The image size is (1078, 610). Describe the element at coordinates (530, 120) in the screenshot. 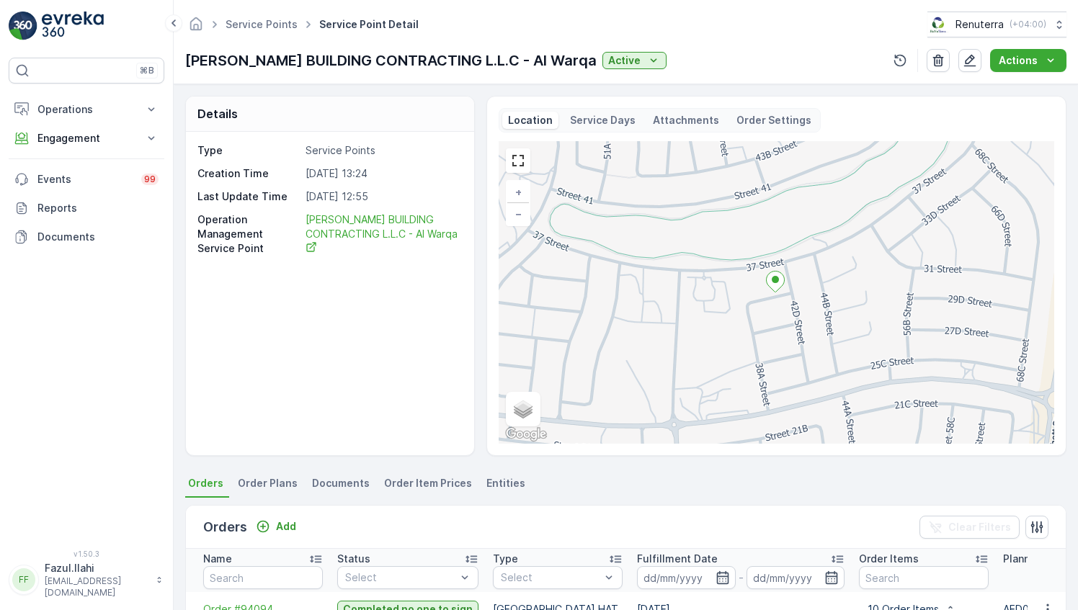

I see `p: Location` at that location.